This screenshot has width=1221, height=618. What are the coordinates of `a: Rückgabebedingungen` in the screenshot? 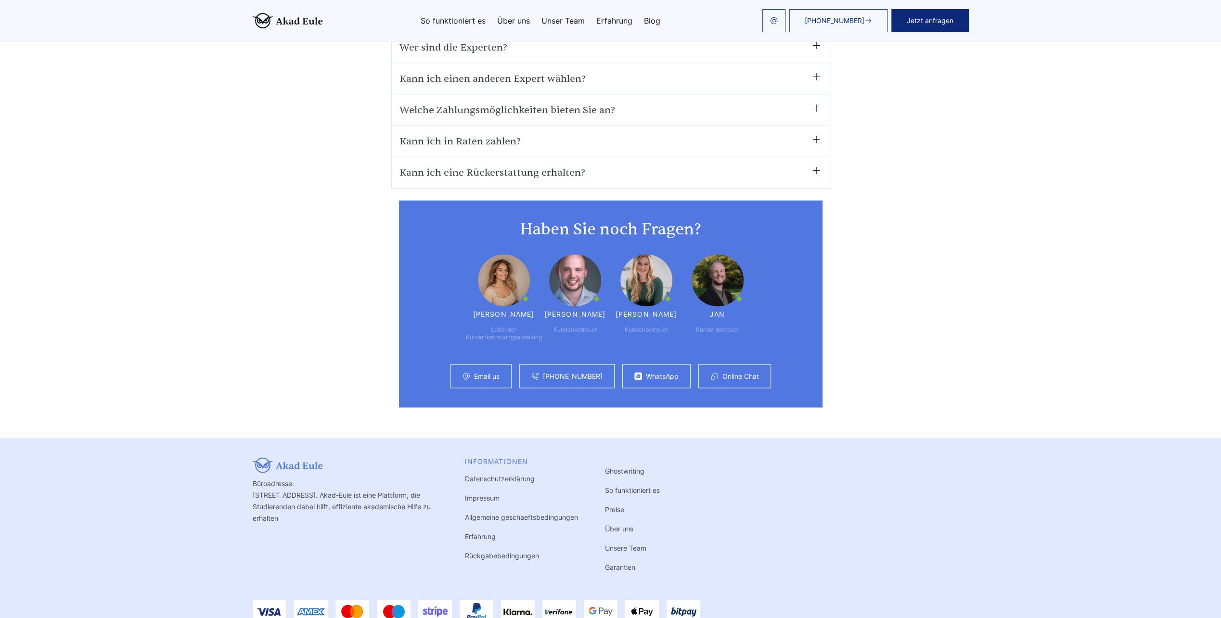 It's located at (502, 555).